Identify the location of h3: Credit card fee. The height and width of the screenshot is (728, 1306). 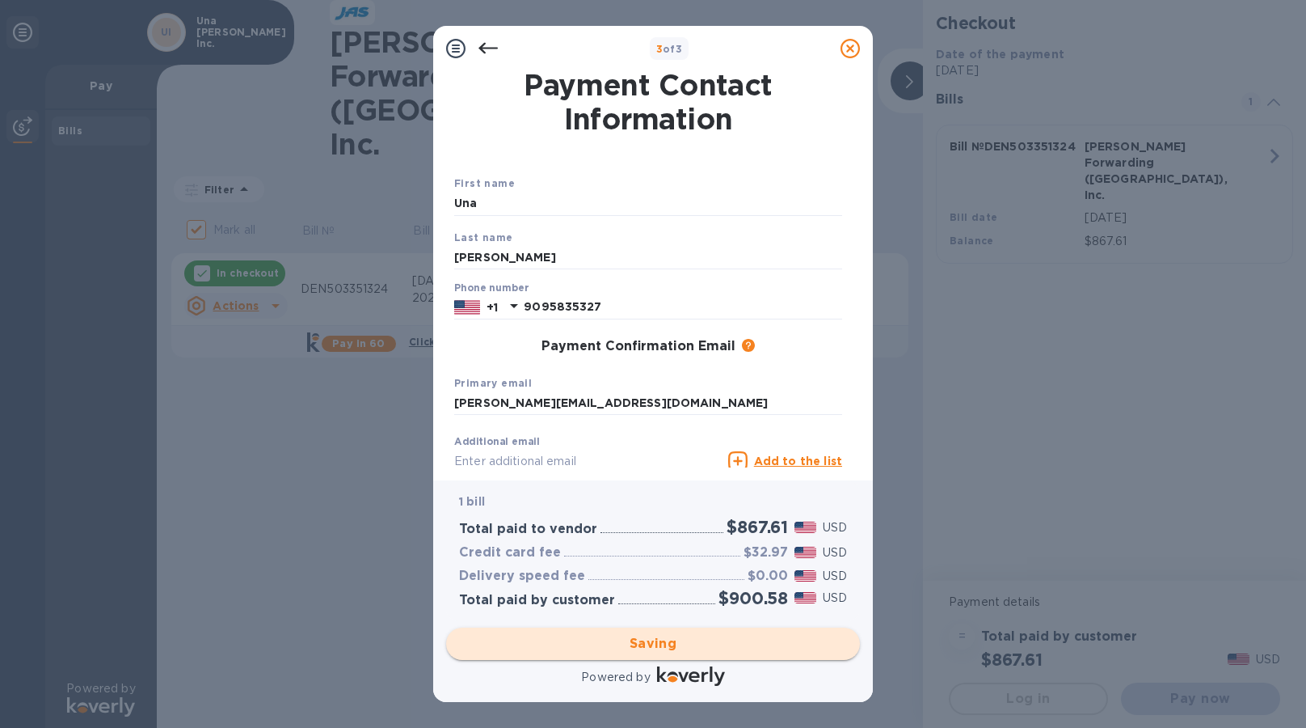
(510, 552).